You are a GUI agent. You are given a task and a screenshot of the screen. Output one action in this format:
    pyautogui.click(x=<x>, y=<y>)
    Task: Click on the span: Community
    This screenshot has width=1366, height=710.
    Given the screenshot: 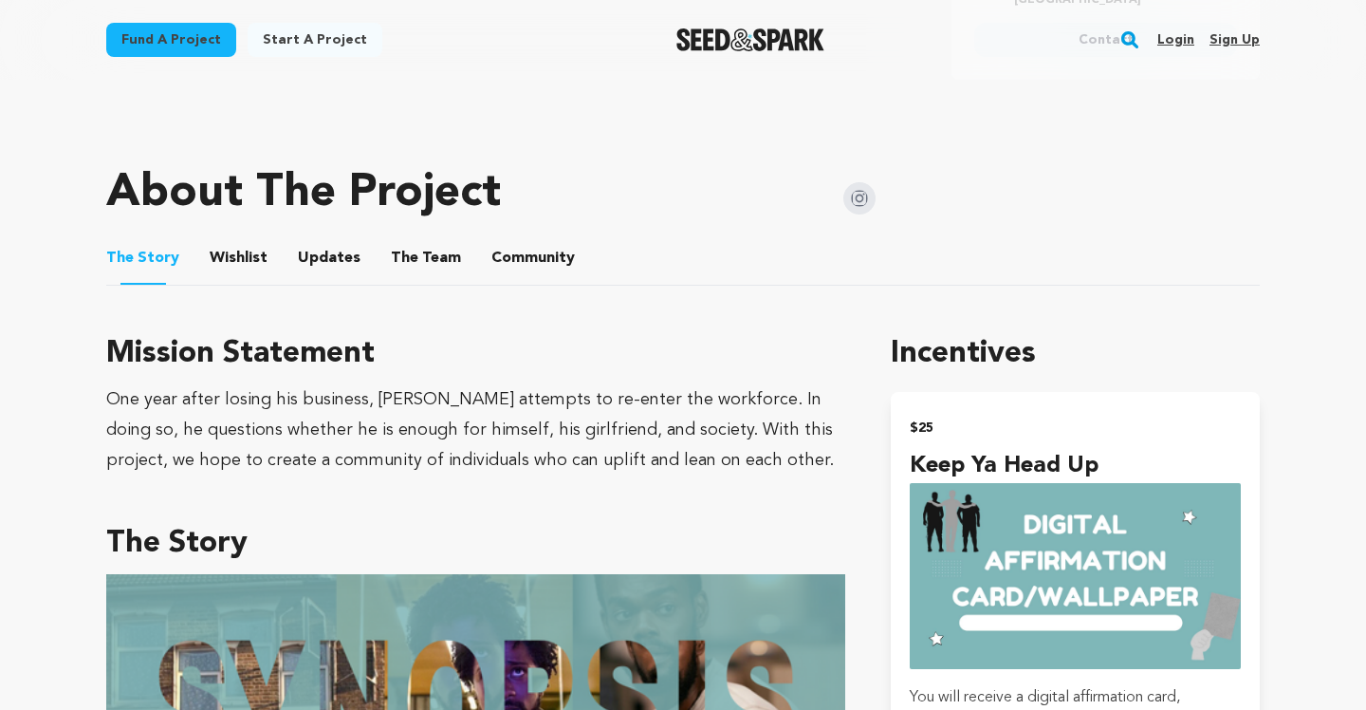 What is the action you would take?
    pyautogui.click(x=533, y=258)
    